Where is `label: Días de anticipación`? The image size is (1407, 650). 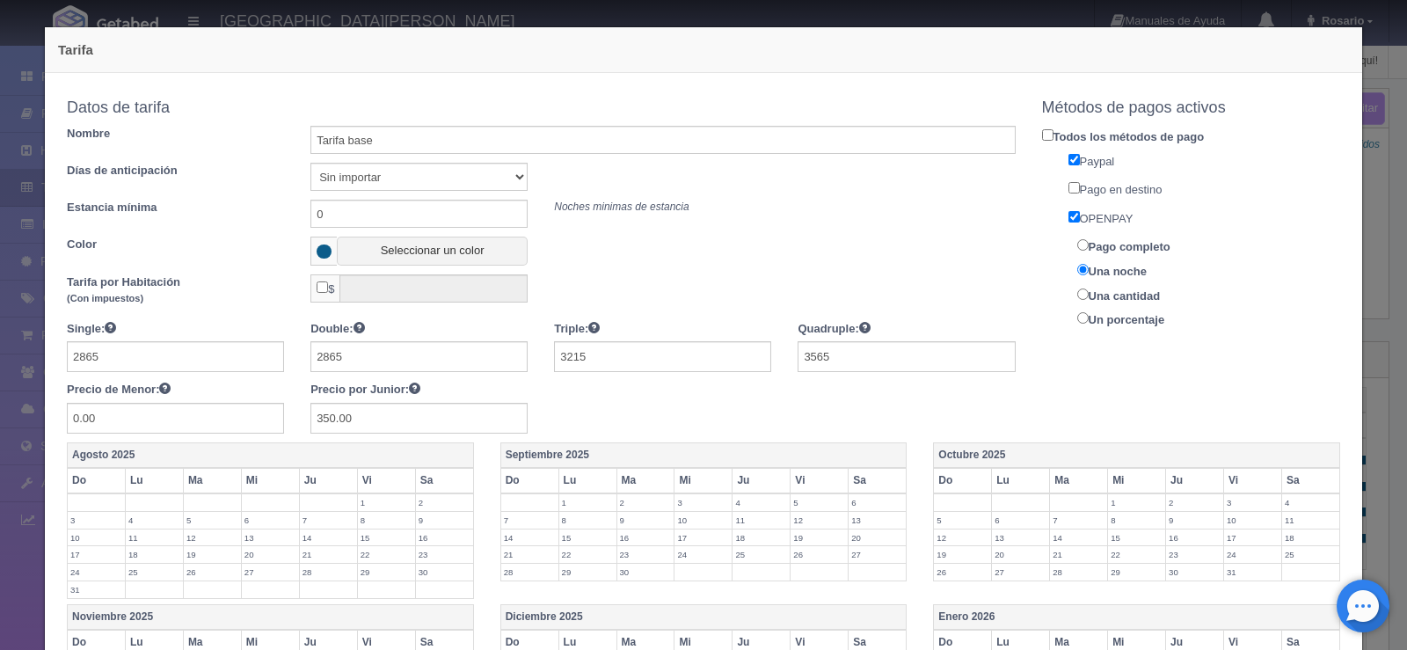
label: Días de anticipación is located at coordinates (175, 171).